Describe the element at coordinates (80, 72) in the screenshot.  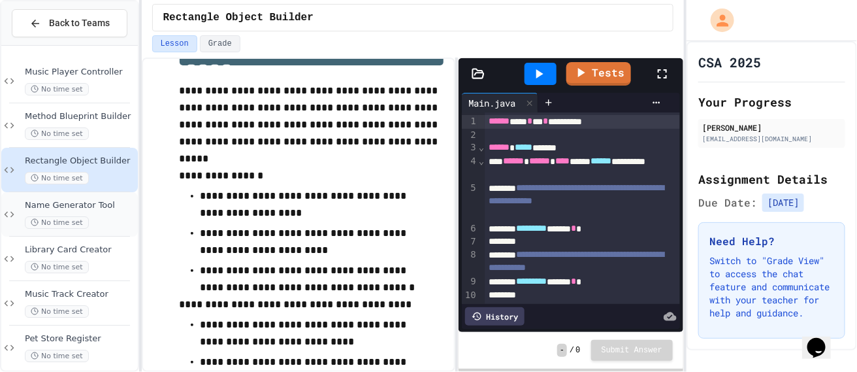
I see `span: Music Player Controller` at that location.